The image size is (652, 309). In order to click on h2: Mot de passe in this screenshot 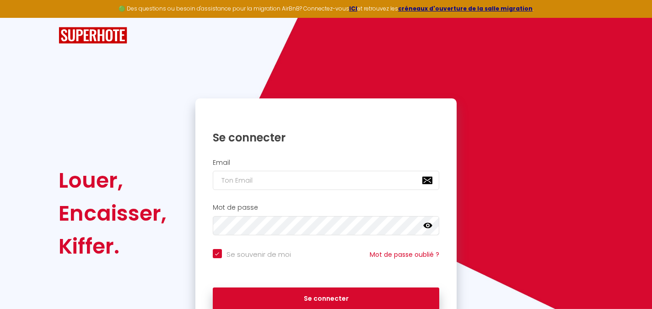, I will do `click(326, 207)`.